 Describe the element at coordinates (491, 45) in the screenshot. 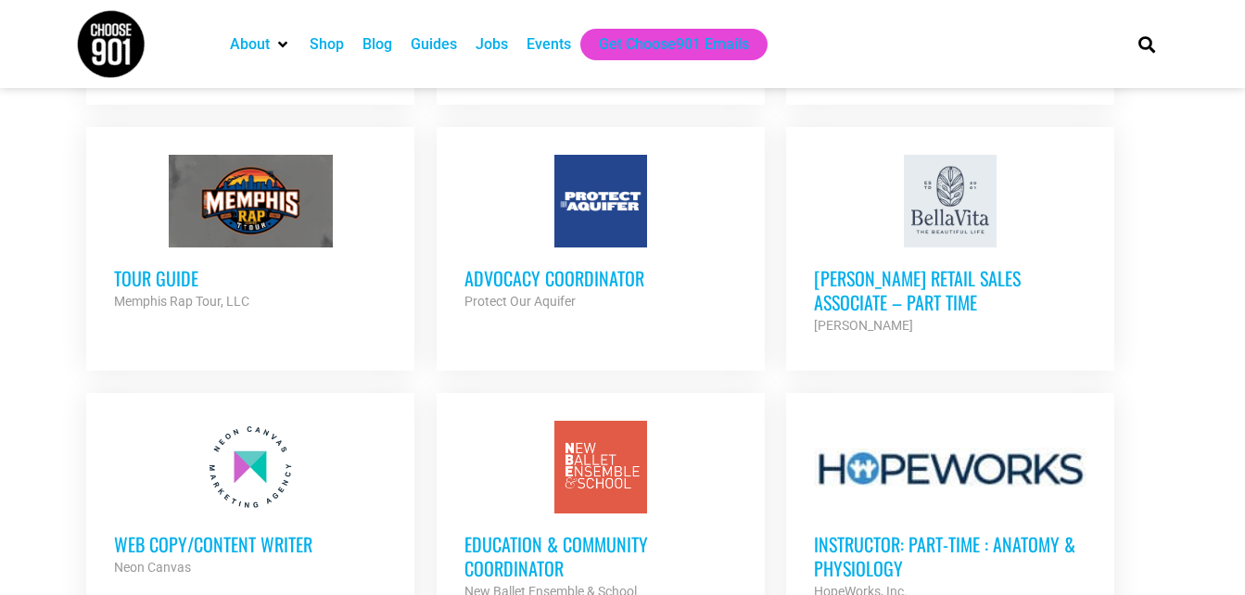

I see `a: Jobs` at that location.